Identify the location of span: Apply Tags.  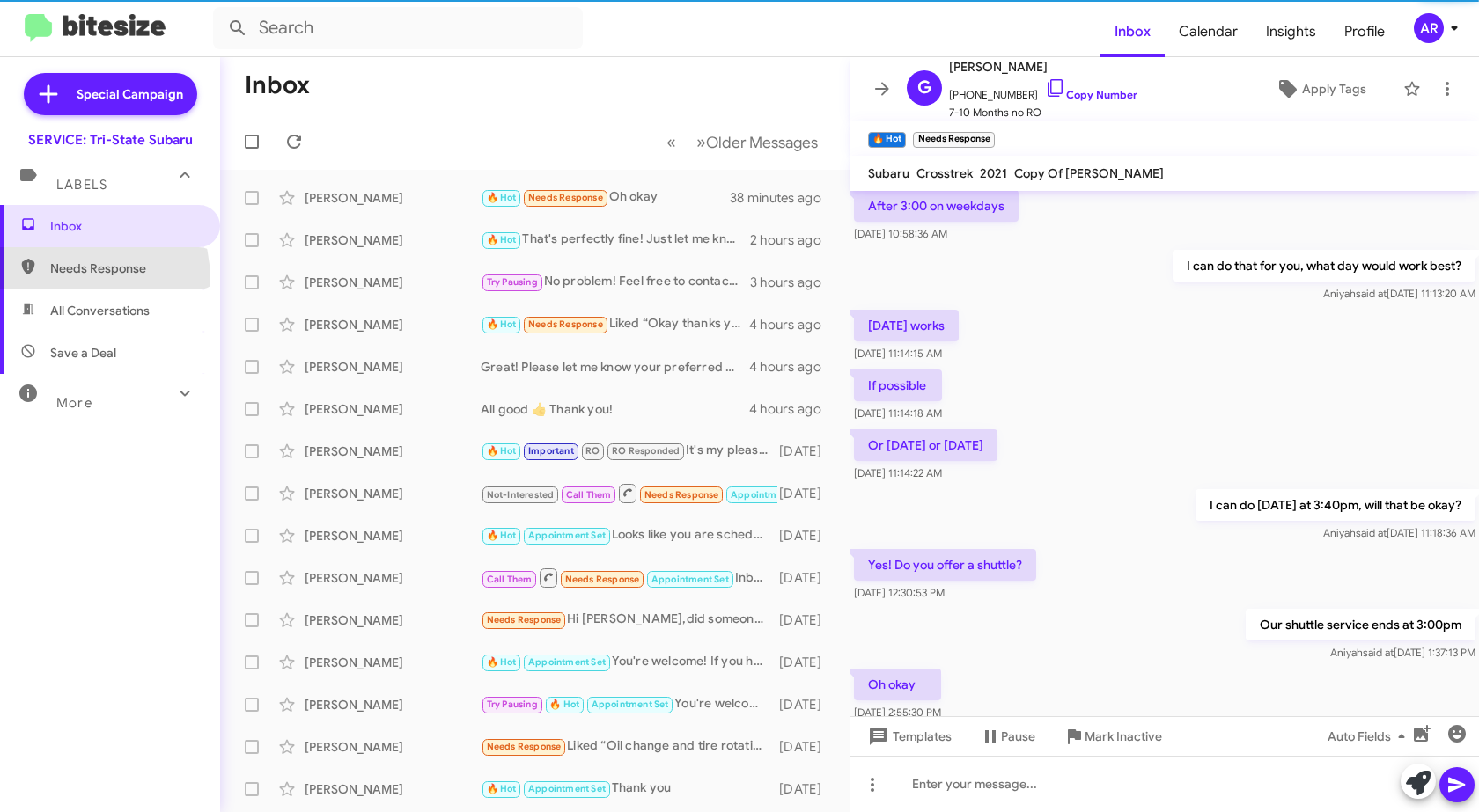
(1334, 89).